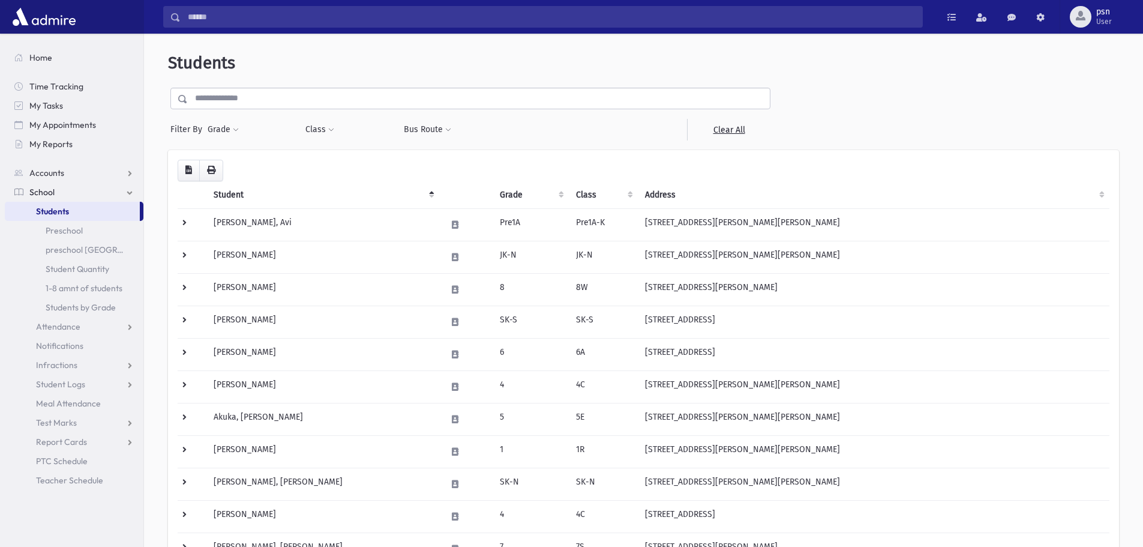  What do you see at coordinates (320, 130) in the screenshot?
I see `button: Class` at bounding box center [320, 130].